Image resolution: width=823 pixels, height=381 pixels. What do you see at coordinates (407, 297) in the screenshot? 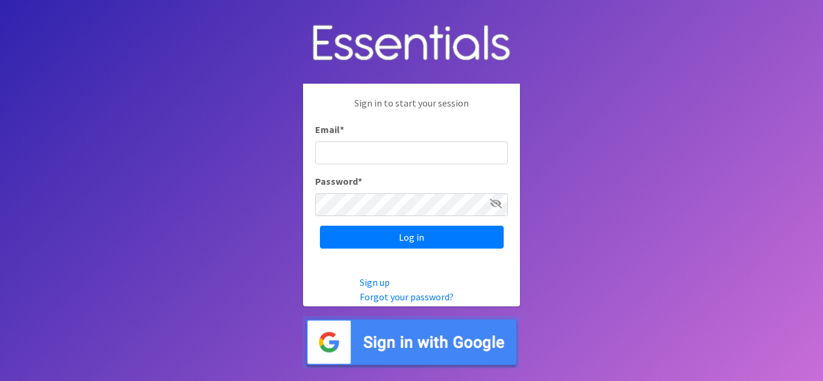
I see `a: Forgot your password?` at bounding box center [407, 297].